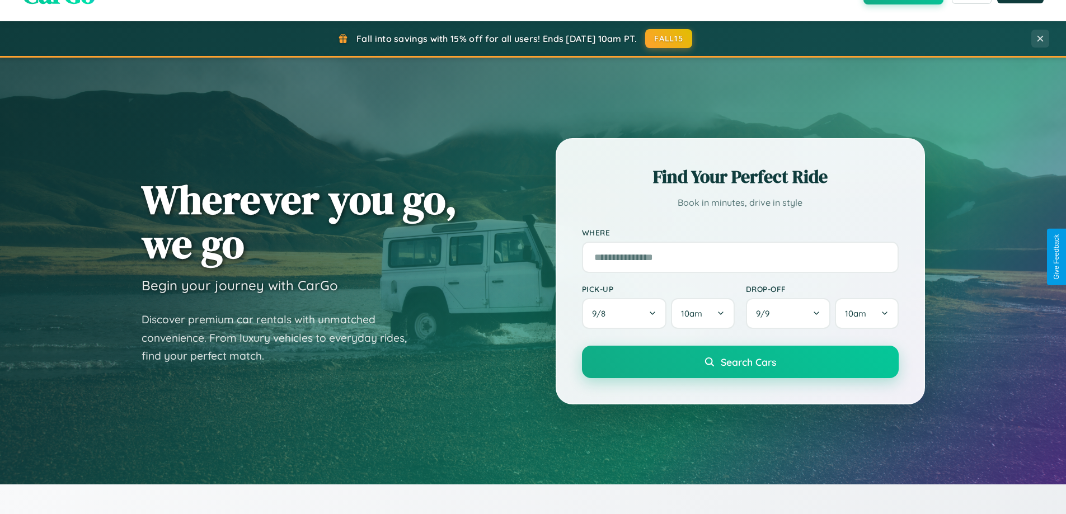  Describe the element at coordinates (601, 313) in the screenshot. I see `span: 9 / 8` at that location.